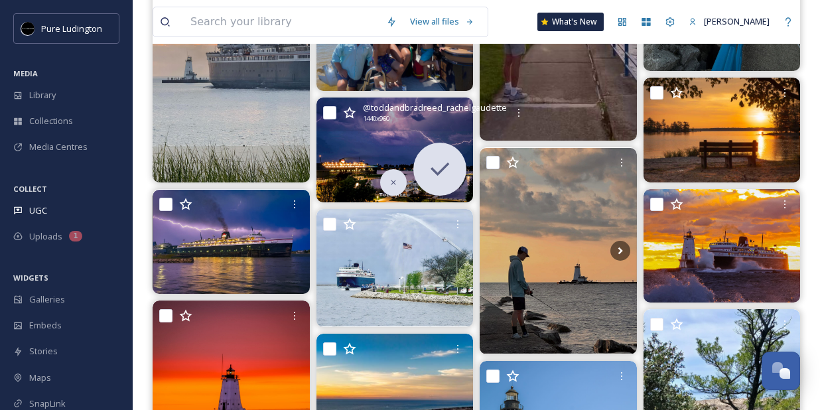  What do you see at coordinates (58, 147) in the screenshot?
I see `span: Media Centres` at bounding box center [58, 147].